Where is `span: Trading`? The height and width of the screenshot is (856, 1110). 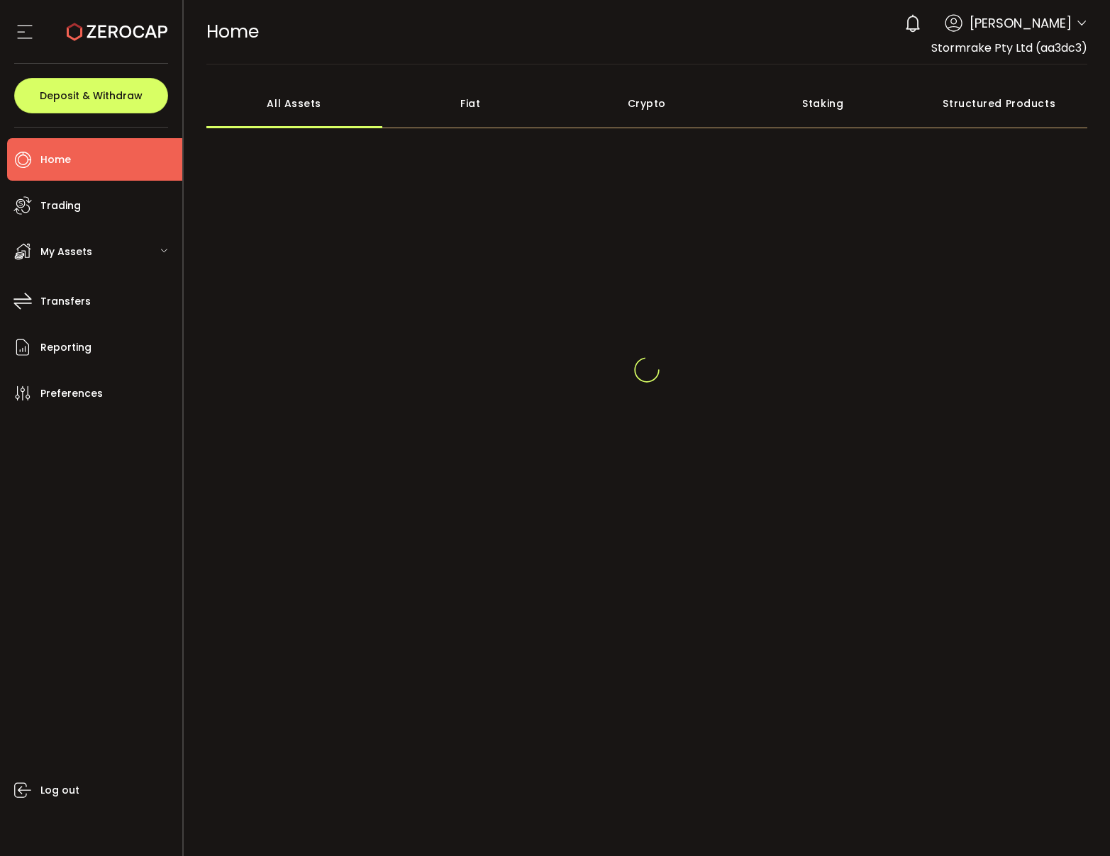
span: Trading is located at coordinates (60, 206).